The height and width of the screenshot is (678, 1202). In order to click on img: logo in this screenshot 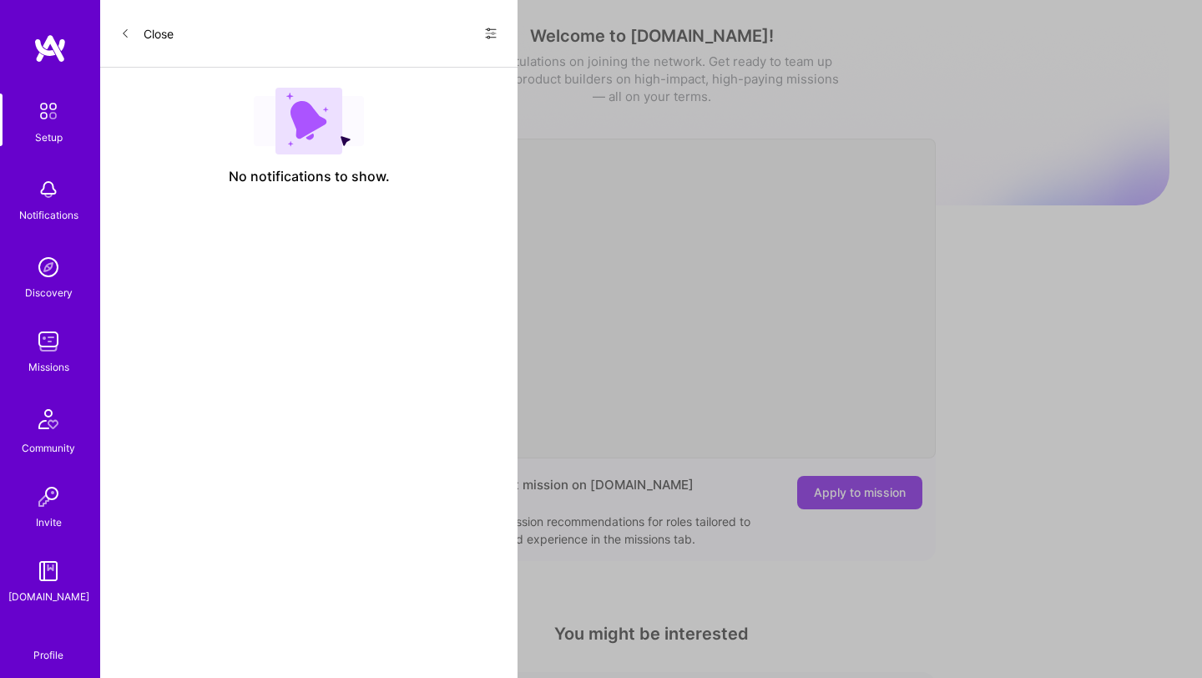, I will do `click(50, 48)`.